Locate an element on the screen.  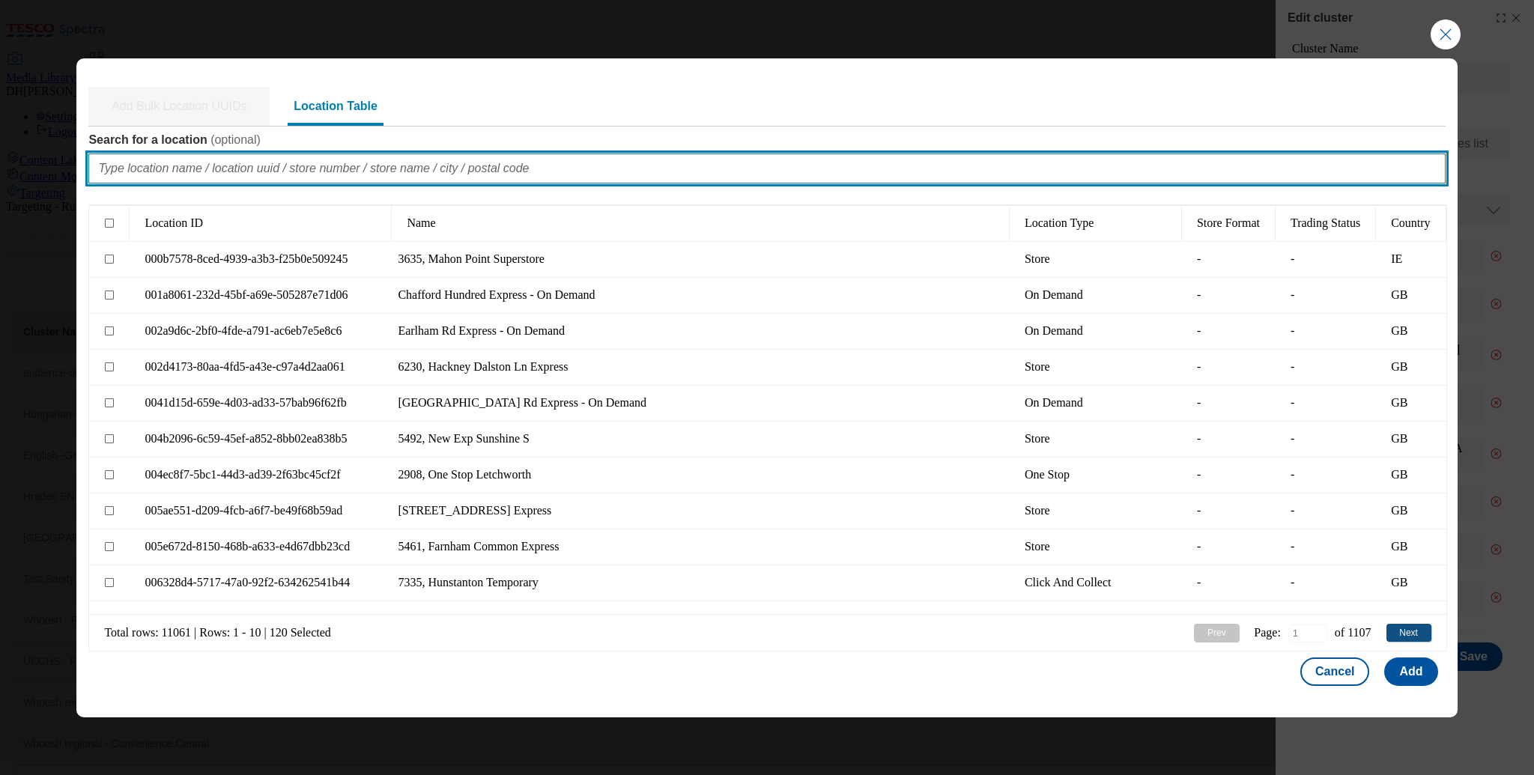
div: 0041d15d-659e-4d03-ad33-57bab96f62fb is located at coordinates (261, 403).